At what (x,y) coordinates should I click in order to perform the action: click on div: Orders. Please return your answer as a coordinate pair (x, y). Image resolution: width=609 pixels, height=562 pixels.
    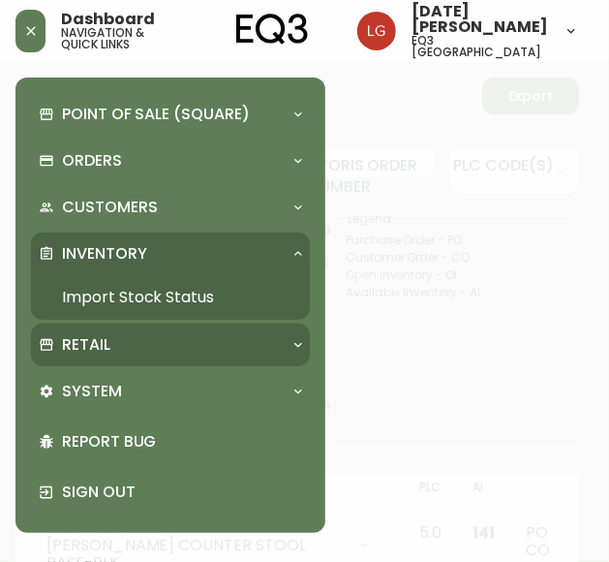
    Looking at the image, I should click on (171, 161).